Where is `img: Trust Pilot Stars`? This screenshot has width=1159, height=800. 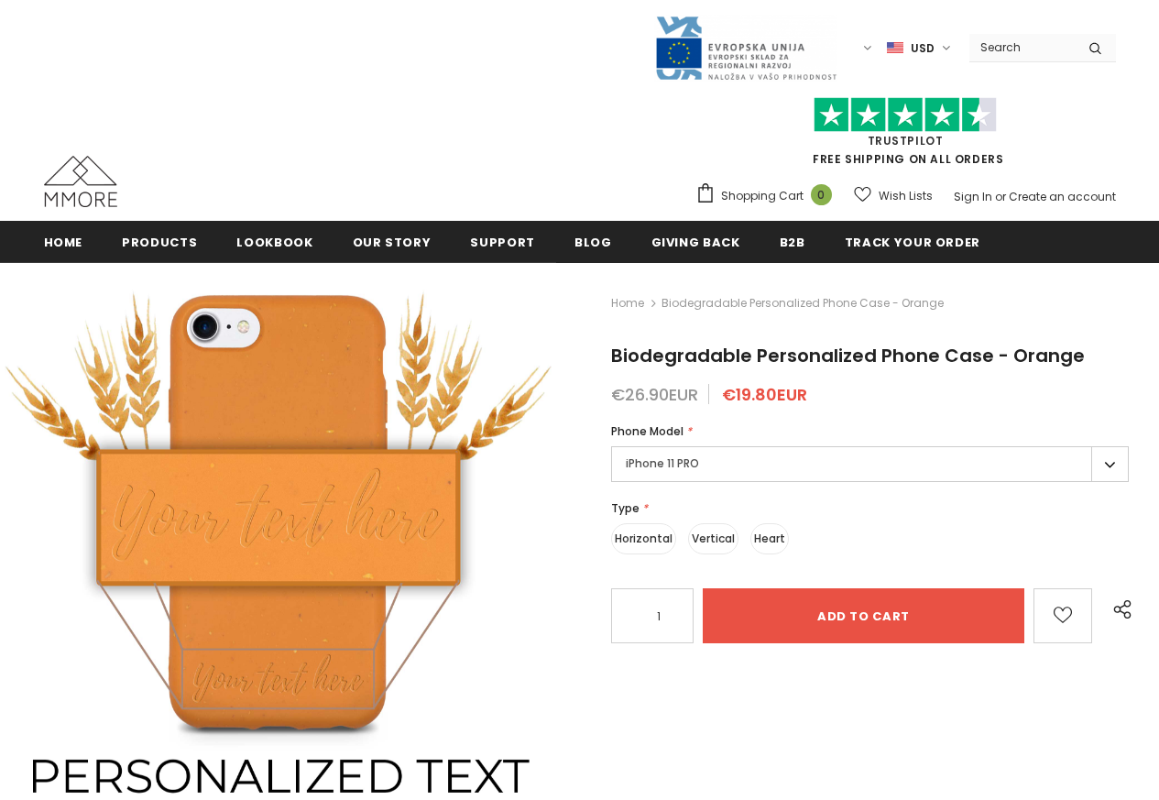
img: Trust Pilot Stars is located at coordinates (905, 115).